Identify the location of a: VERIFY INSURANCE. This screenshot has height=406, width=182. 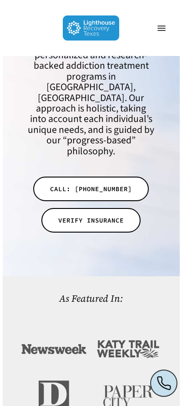
(91, 220).